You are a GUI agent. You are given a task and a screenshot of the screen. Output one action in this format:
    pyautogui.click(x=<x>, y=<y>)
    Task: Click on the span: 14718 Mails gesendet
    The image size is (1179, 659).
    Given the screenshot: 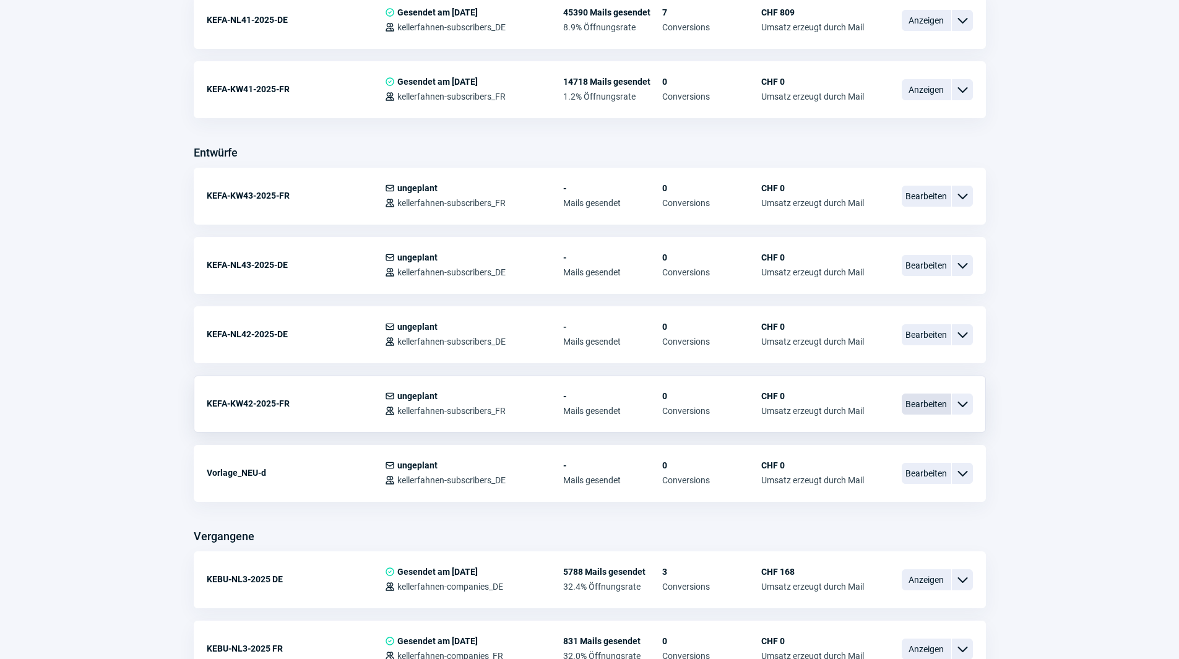 What is the action you would take?
    pyautogui.click(x=613, y=82)
    